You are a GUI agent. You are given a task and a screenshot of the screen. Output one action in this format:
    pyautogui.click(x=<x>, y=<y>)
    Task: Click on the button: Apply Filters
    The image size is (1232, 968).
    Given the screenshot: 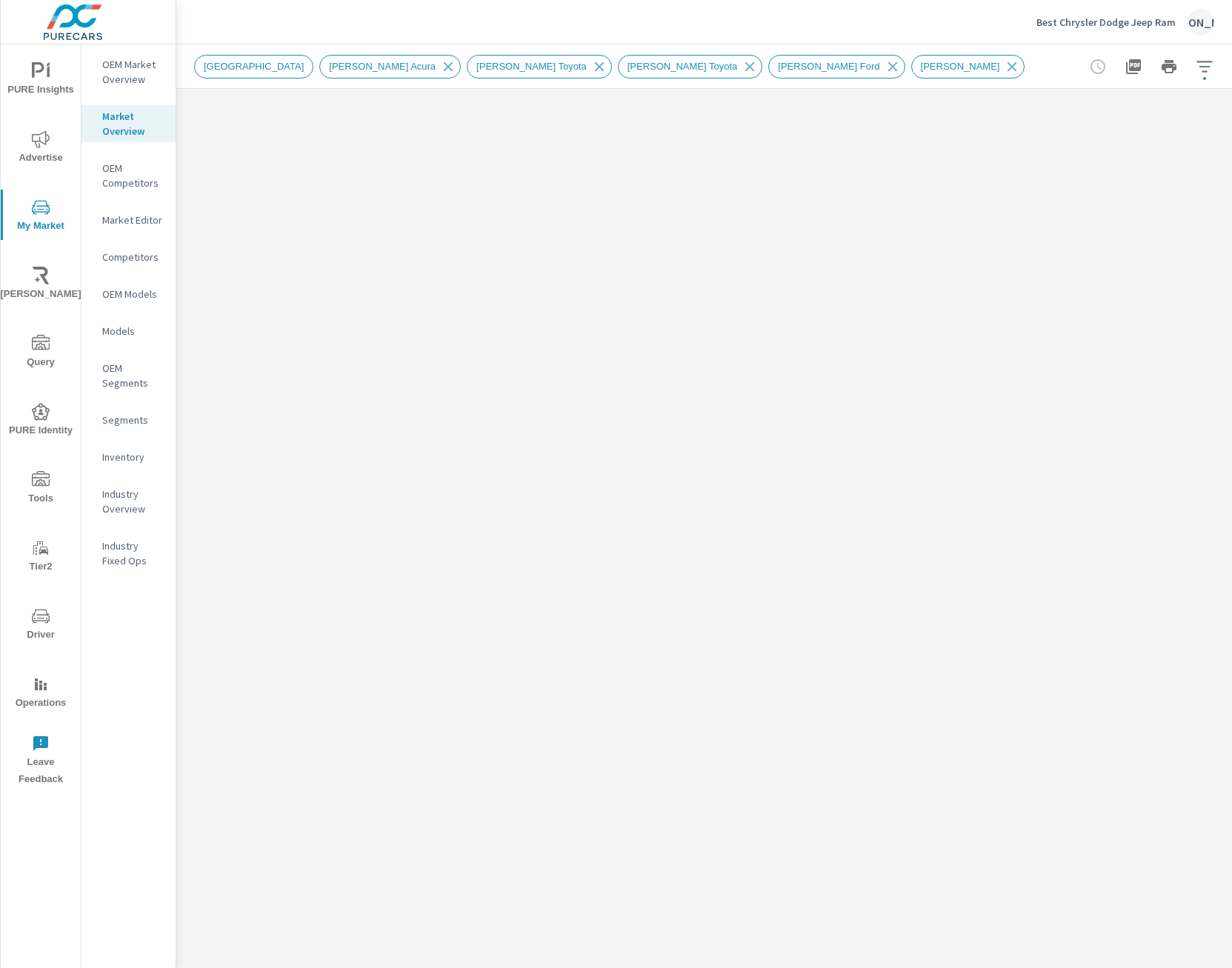 What is the action you would take?
    pyautogui.click(x=1205, y=67)
    